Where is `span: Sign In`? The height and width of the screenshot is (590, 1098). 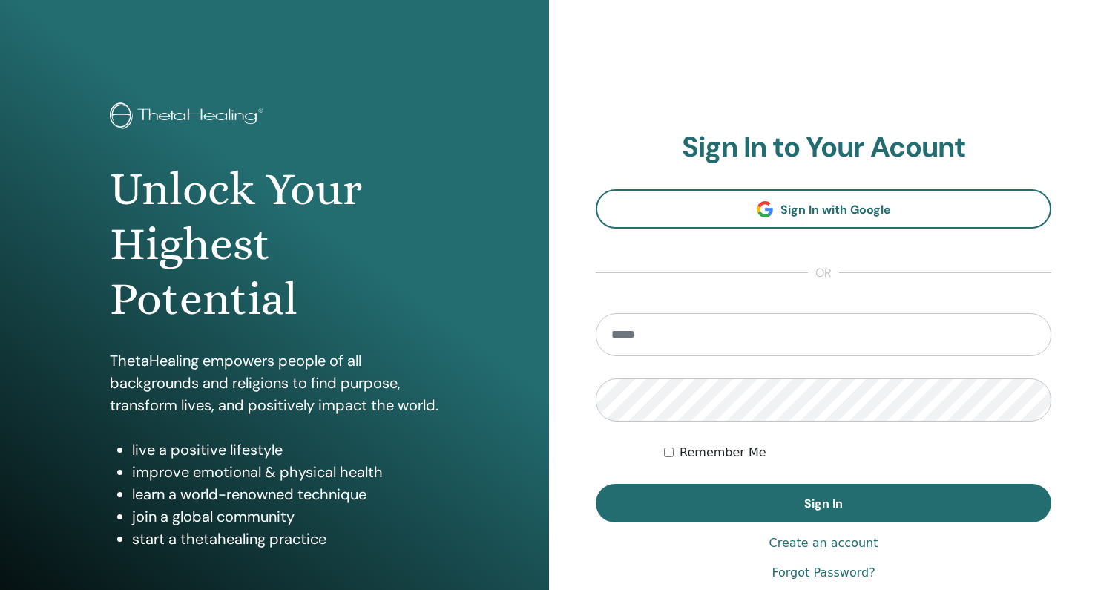 span: Sign In is located at coordinates (824, 503).